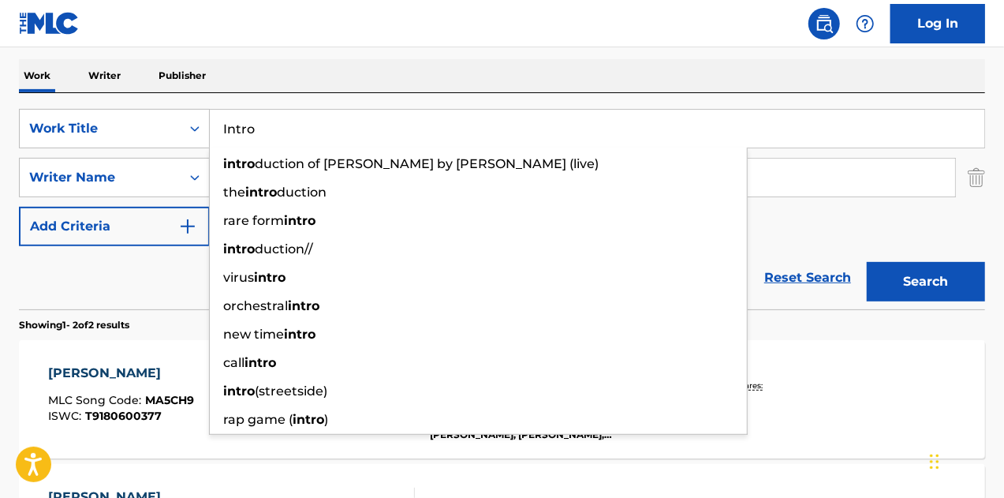 Image resolution: width=1004 pixels, height=498 pixels. I want to click on div: Chat Widget, so click(965, 460).